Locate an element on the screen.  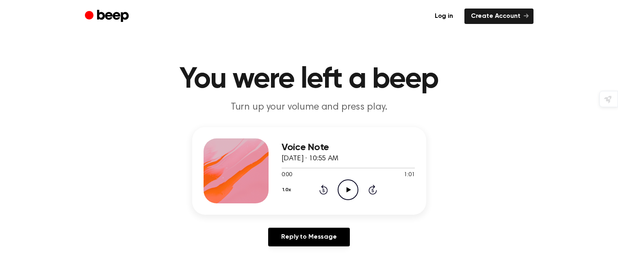
span: 1:01 is located at coordinates (409, 175).